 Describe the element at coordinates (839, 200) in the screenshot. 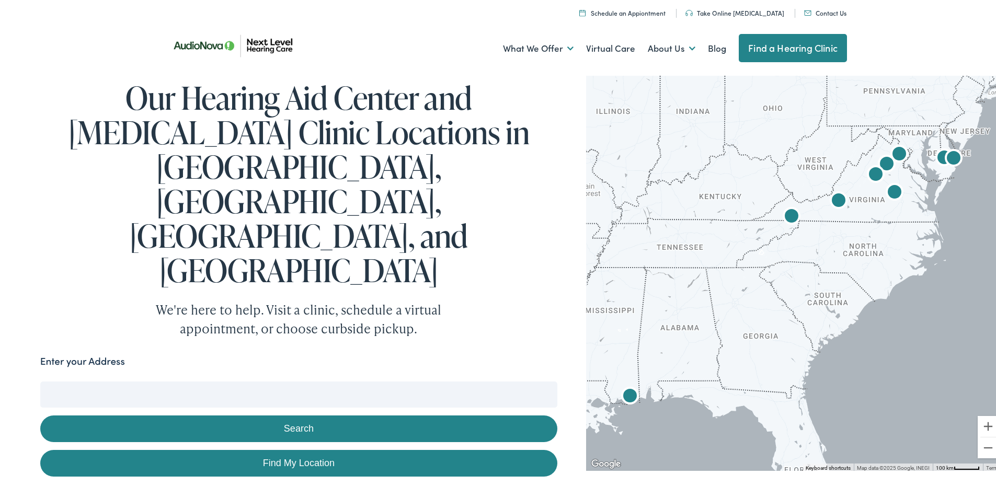

I see `div: Next Level Hearing Care by AudioNova` at that location.